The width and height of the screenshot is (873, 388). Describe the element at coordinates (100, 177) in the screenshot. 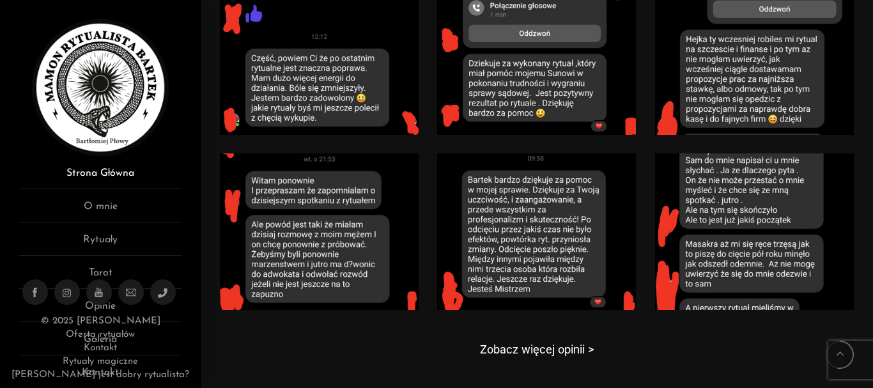

I see `a: Strona Główna` at that location.